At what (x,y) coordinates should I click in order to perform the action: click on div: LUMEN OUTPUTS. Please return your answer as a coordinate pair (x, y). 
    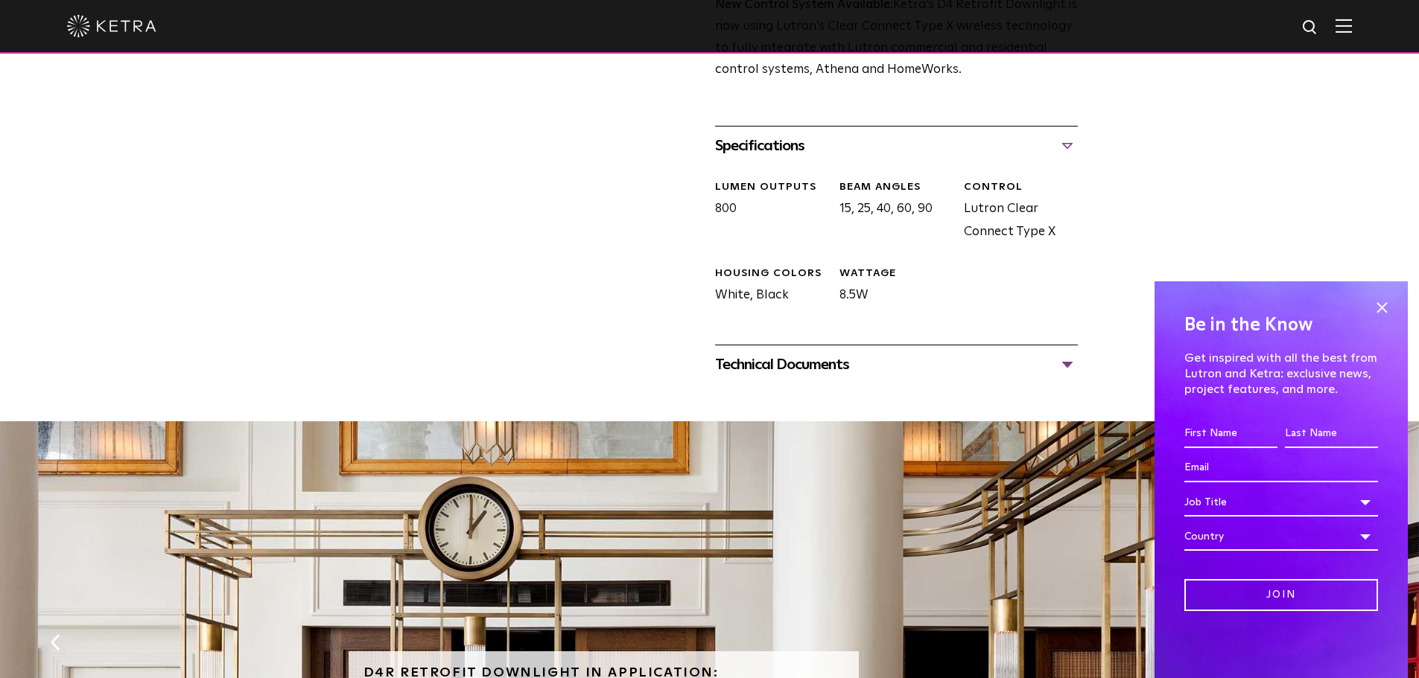
    Looking at the image, I should click on (772, 188).